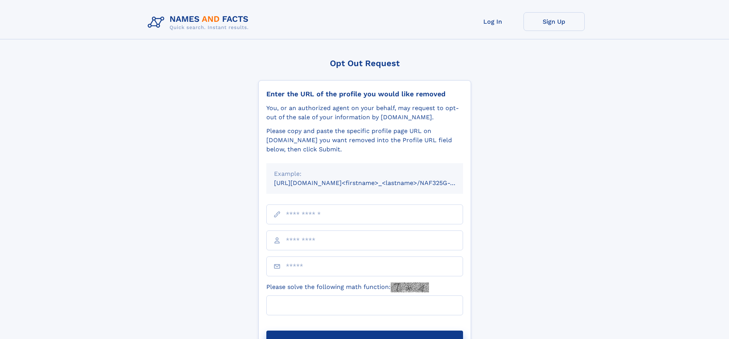  What do you see at coordinates (365, 113) in the screenshot?
I see `div: You, or an authorized agent on your behalf, may request to opt-out of the sale of your informatio...` at bounding box center [365, 113].